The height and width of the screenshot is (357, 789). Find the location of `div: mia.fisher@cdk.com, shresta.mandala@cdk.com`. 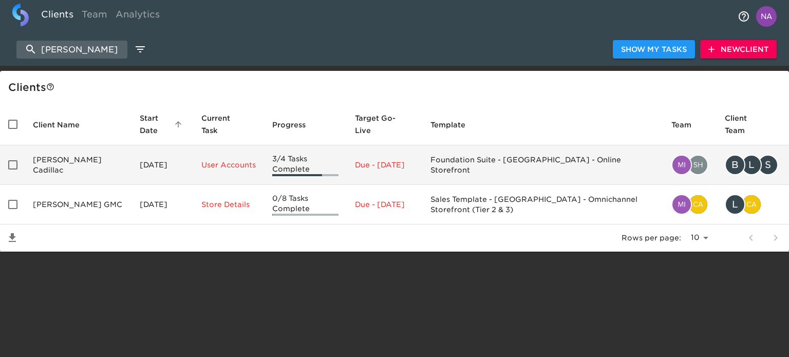

div: mia.fisher@cdk.com, shresta.mandala@cdk.com is located at coordinates (690, 165).